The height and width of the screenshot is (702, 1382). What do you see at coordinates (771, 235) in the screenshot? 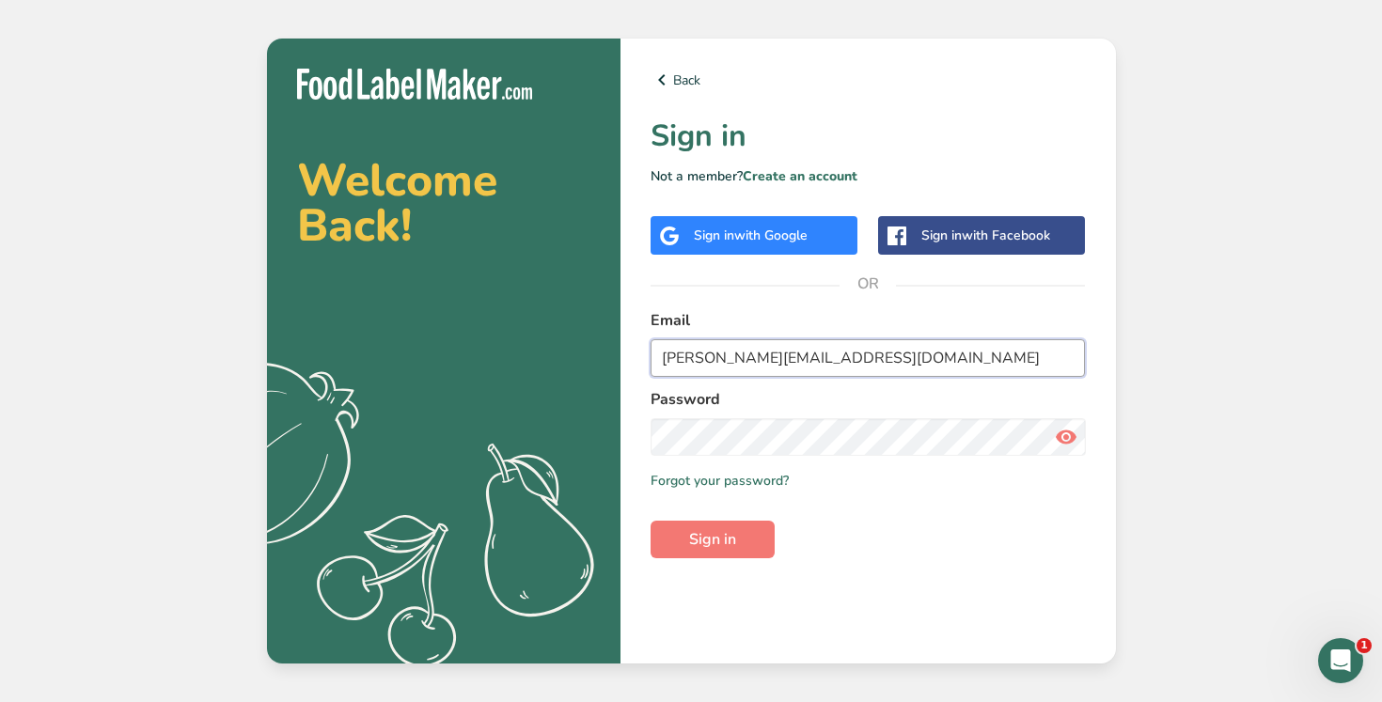
I see `span: with Google` at bounding box center [771, 235].